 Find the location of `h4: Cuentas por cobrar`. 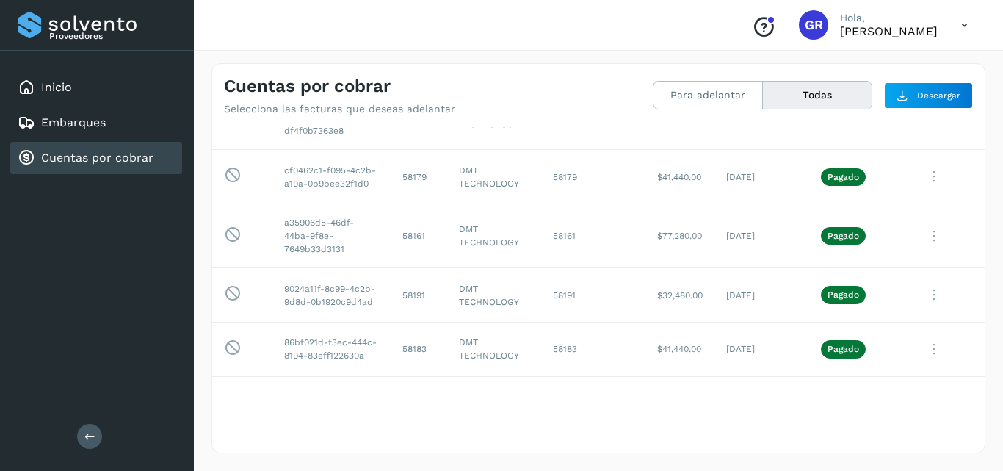

h4: Cuentas por cobrar is located at coordinates (307, 86).